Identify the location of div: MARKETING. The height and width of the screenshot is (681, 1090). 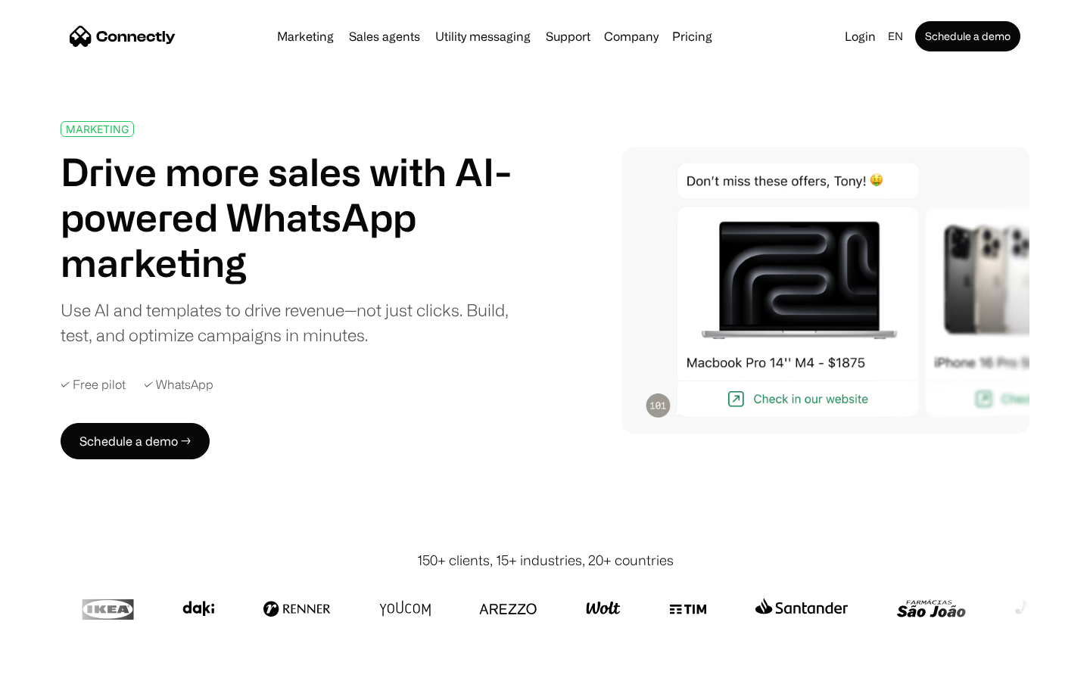
(97, 129).